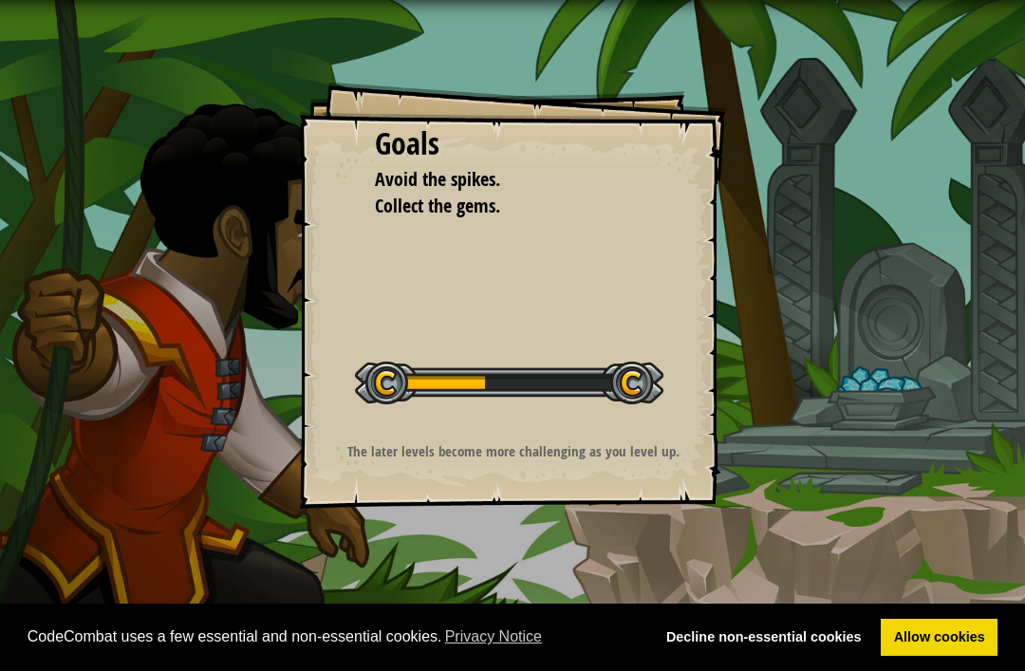  I want to click on span: Avoid the spikes., so click(437, 178).